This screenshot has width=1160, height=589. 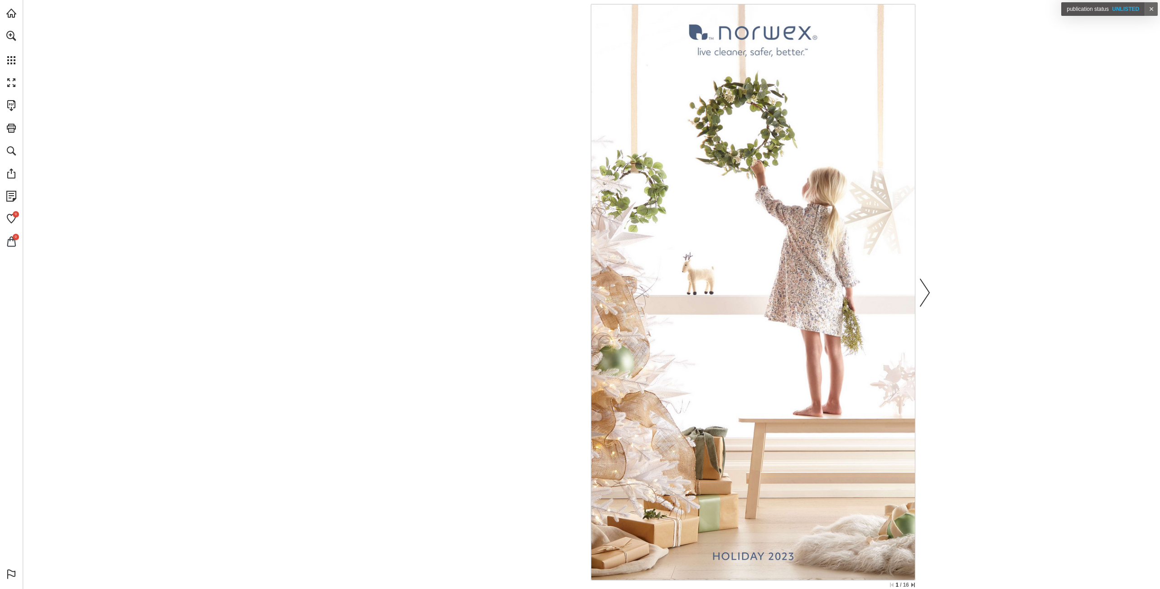 I want to click on span: Publication Status, so click(x=1088, y=9).